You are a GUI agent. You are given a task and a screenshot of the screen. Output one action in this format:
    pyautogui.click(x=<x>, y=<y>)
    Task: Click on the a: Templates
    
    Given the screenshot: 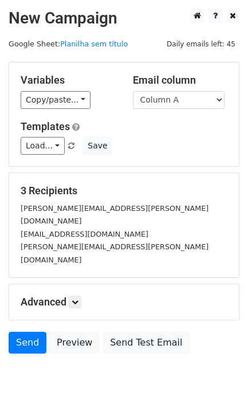 What is the action you would take?
    pyautogui.click(x=45, y=126)
    